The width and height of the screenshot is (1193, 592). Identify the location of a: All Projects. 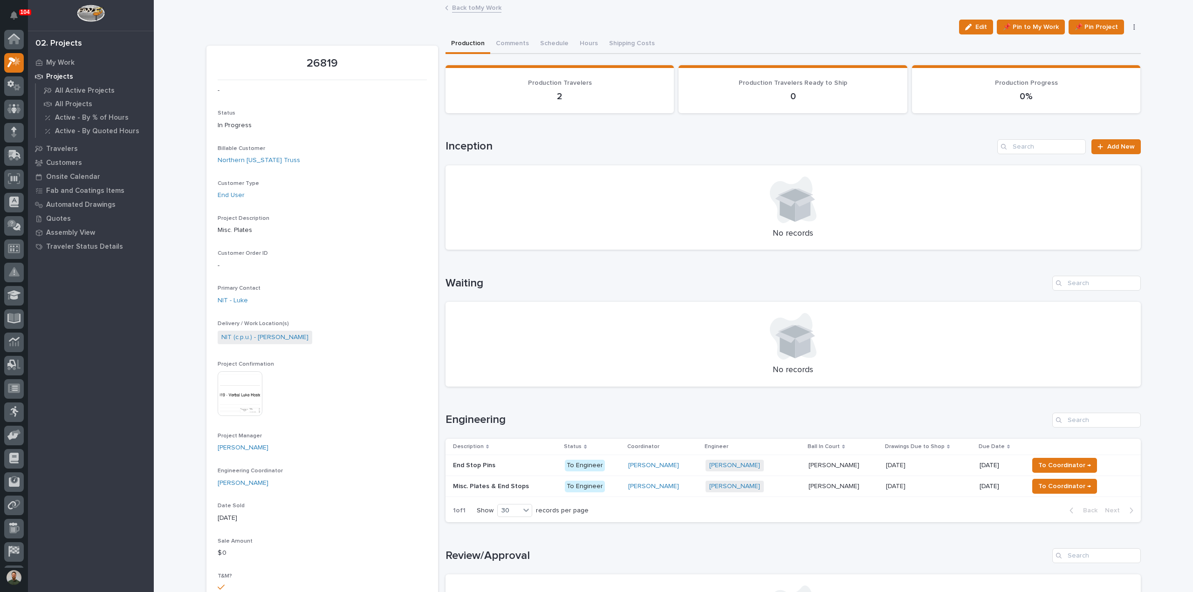
(95, 104).